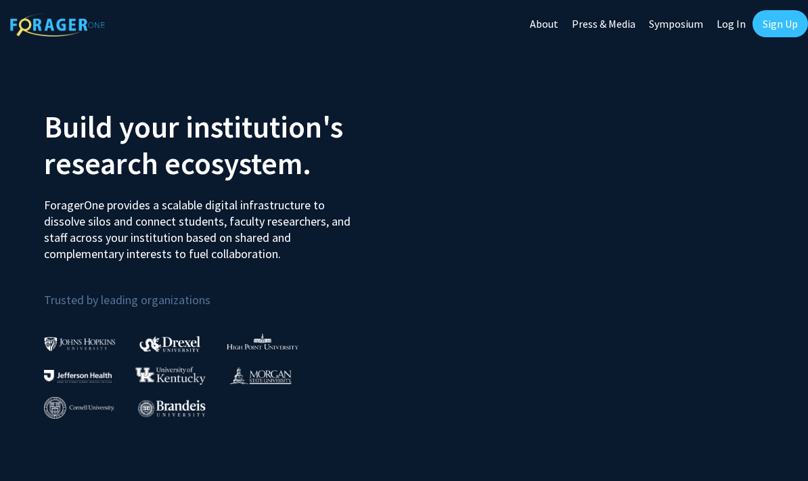  What do you see at coordinates (780, 24) in the screenshot?
I see `a: Sign Up` at bounding box center [780, 24].